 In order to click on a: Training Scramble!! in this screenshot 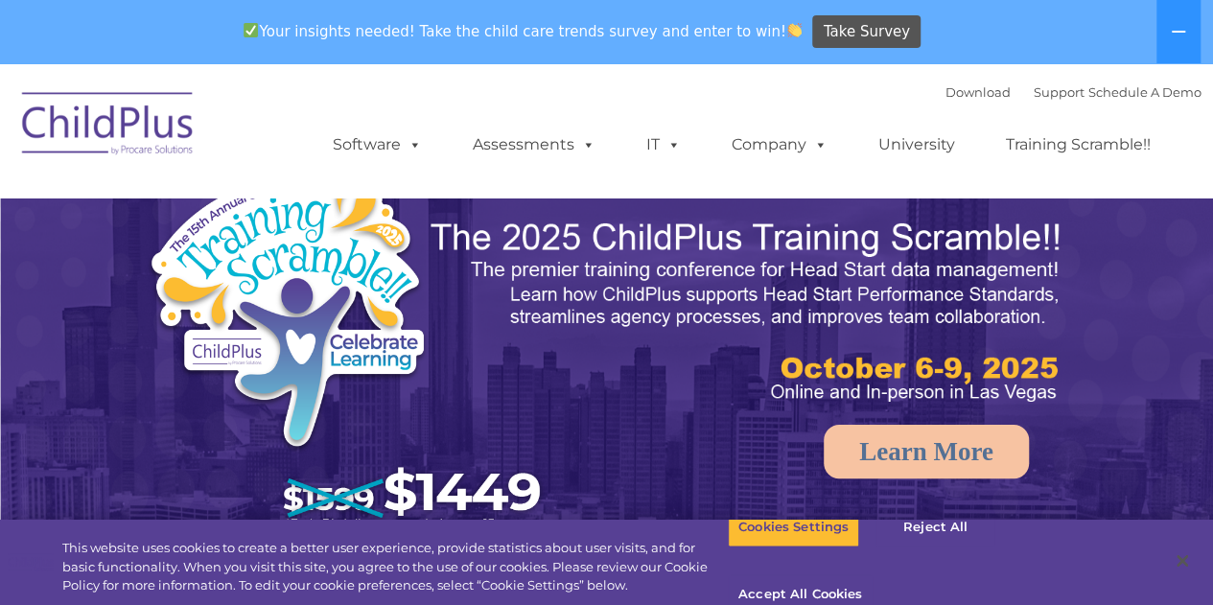, I will do `click(1078, 145)`.